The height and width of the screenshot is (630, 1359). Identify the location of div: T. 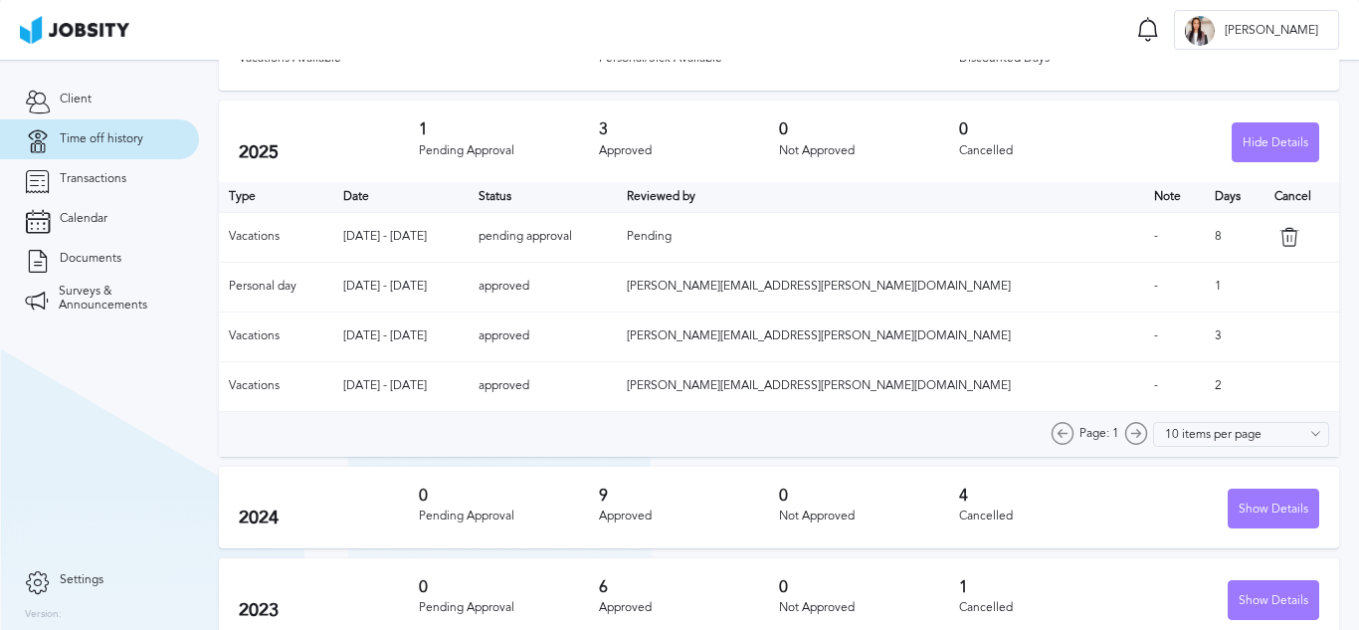
(1200, 31).